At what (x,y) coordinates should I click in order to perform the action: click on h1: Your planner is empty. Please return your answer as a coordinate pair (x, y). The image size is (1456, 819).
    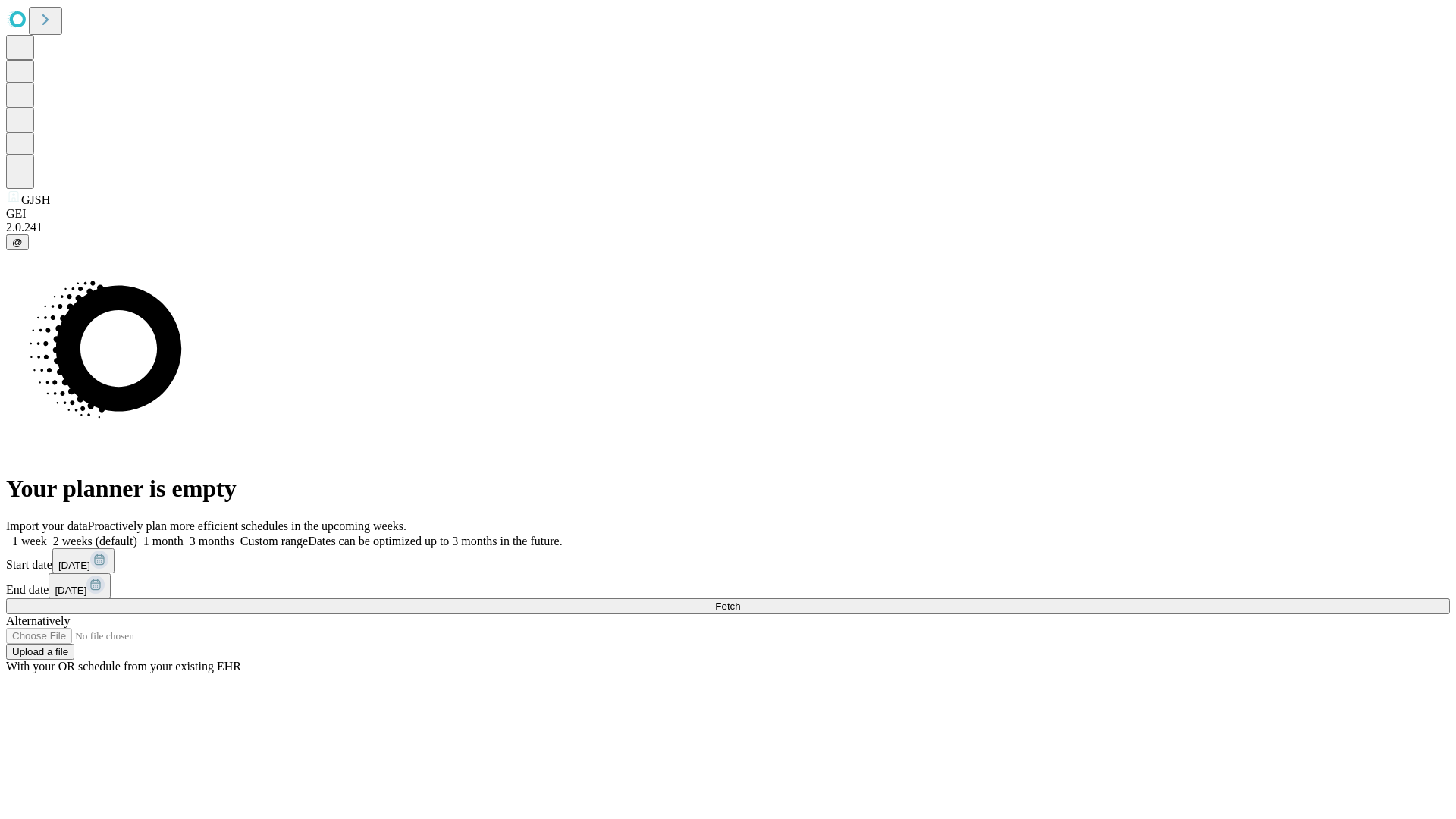
    Looking at the image, I should click on (728, 488).